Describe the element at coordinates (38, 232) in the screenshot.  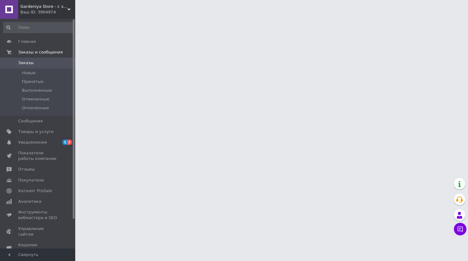
I see `span: Управление сайтом` at that location.